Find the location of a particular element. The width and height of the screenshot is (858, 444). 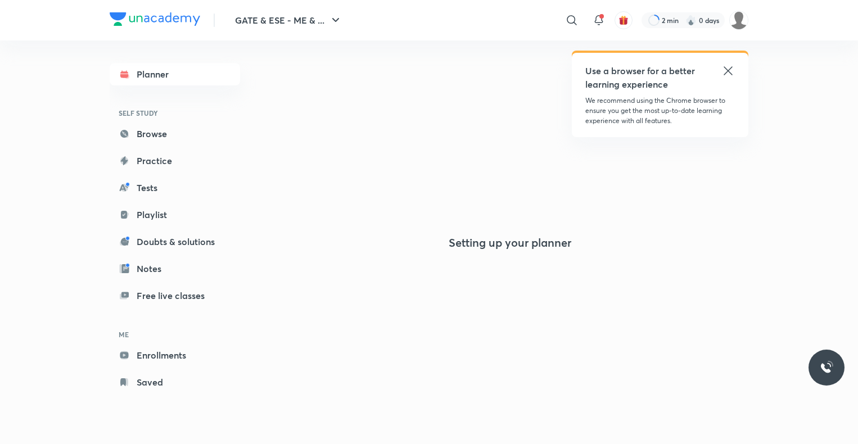

img: streak is located at coordinates (691, 20).